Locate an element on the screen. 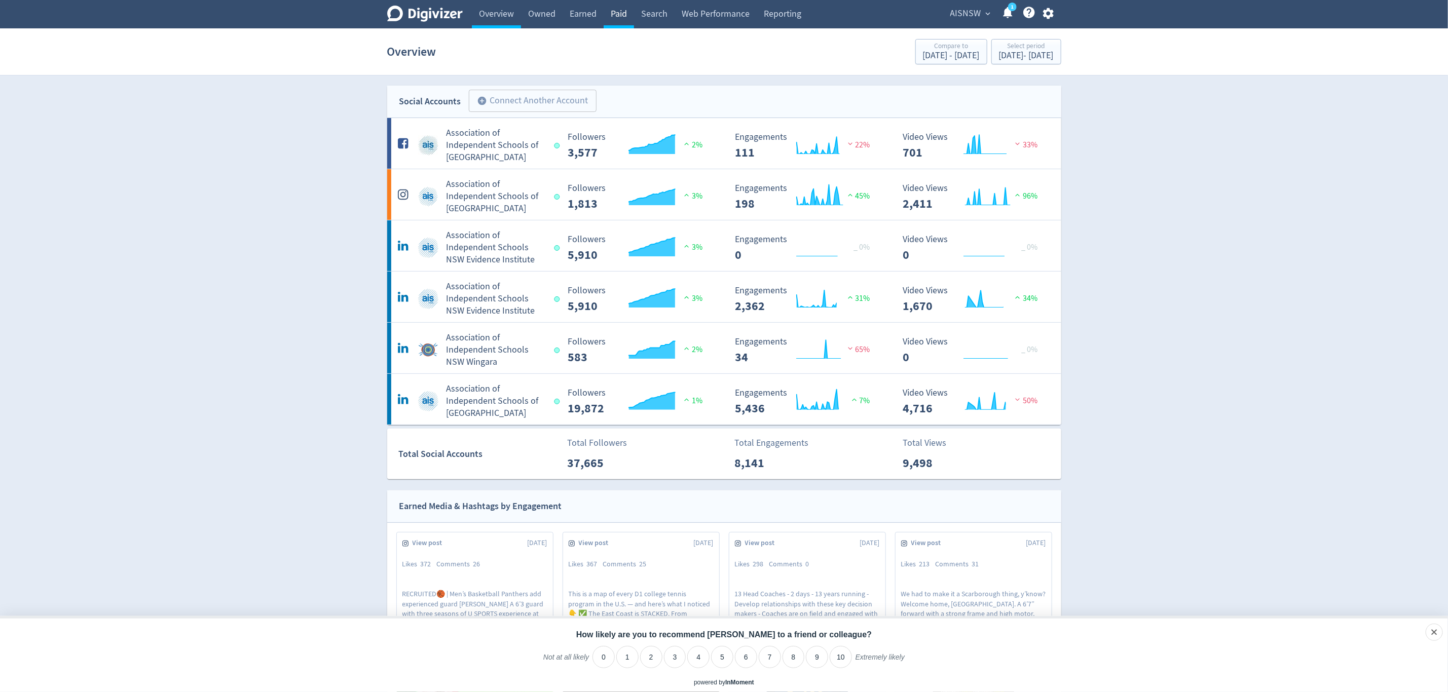 The height and width of the screenshot is (692, 1448). div: Total Social Accounts is located at coordinates (479, 454).